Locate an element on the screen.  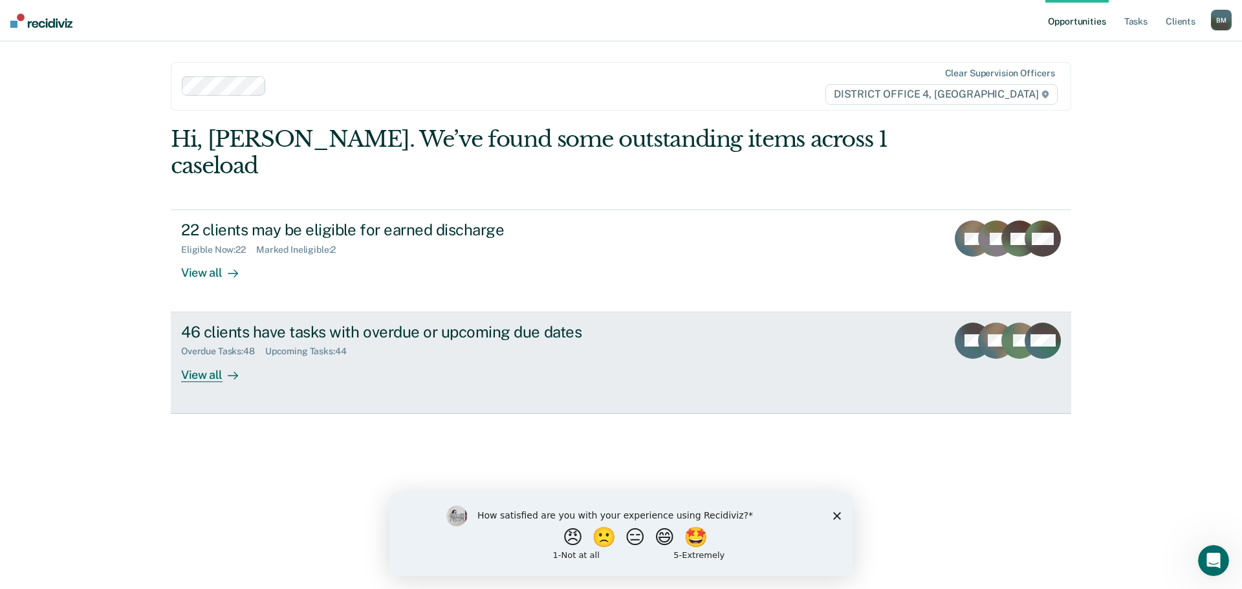
div: Eligible Now : 22 is located at coordinates (219, 250).